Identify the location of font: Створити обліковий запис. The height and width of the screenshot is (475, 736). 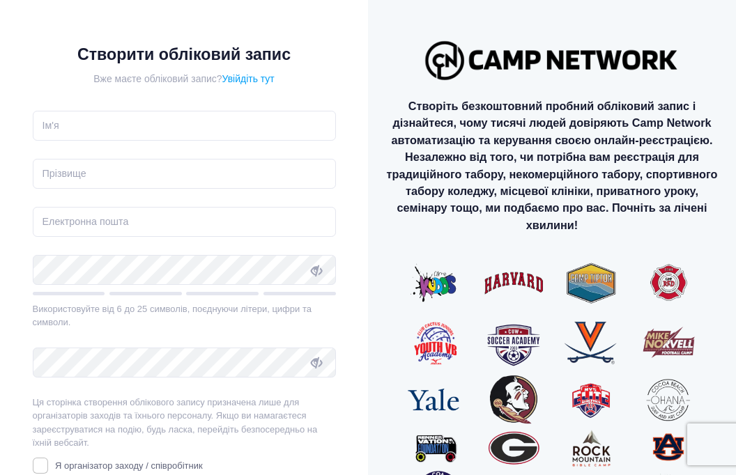
(184, 54).